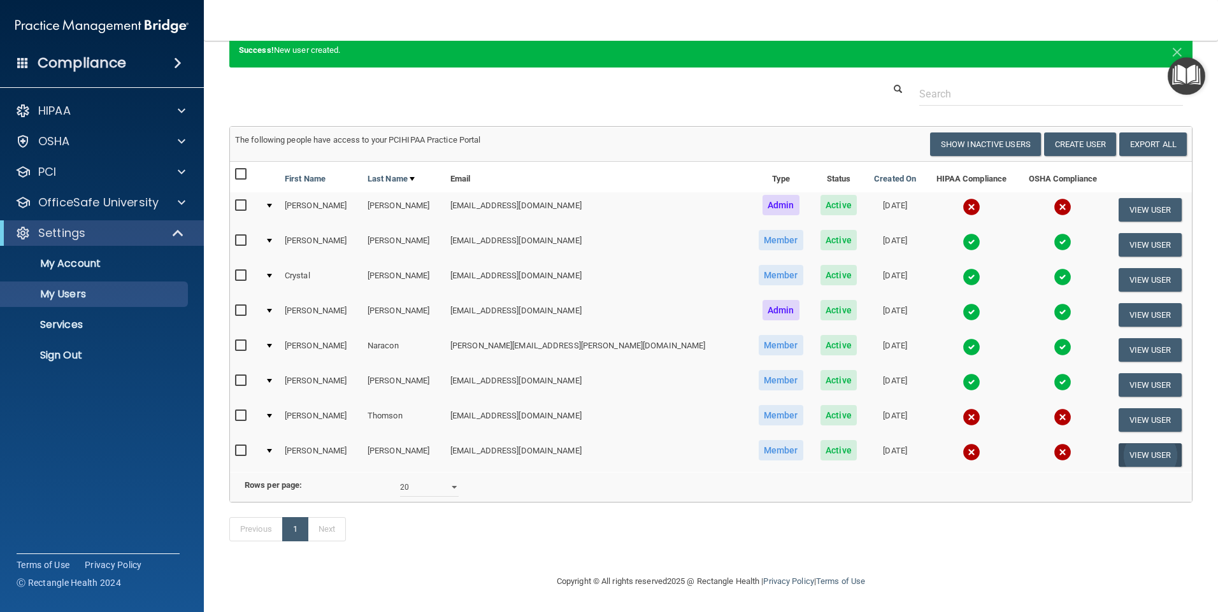 The width and height of the screenshot is (1218, 612). I want to click on th: HIPAA Compliance, so click(971, 177).